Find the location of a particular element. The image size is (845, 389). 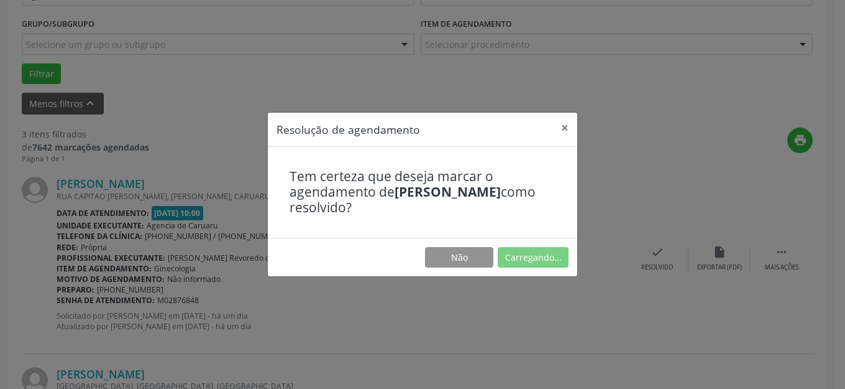

button: Close is located at coordinates (565, 127).